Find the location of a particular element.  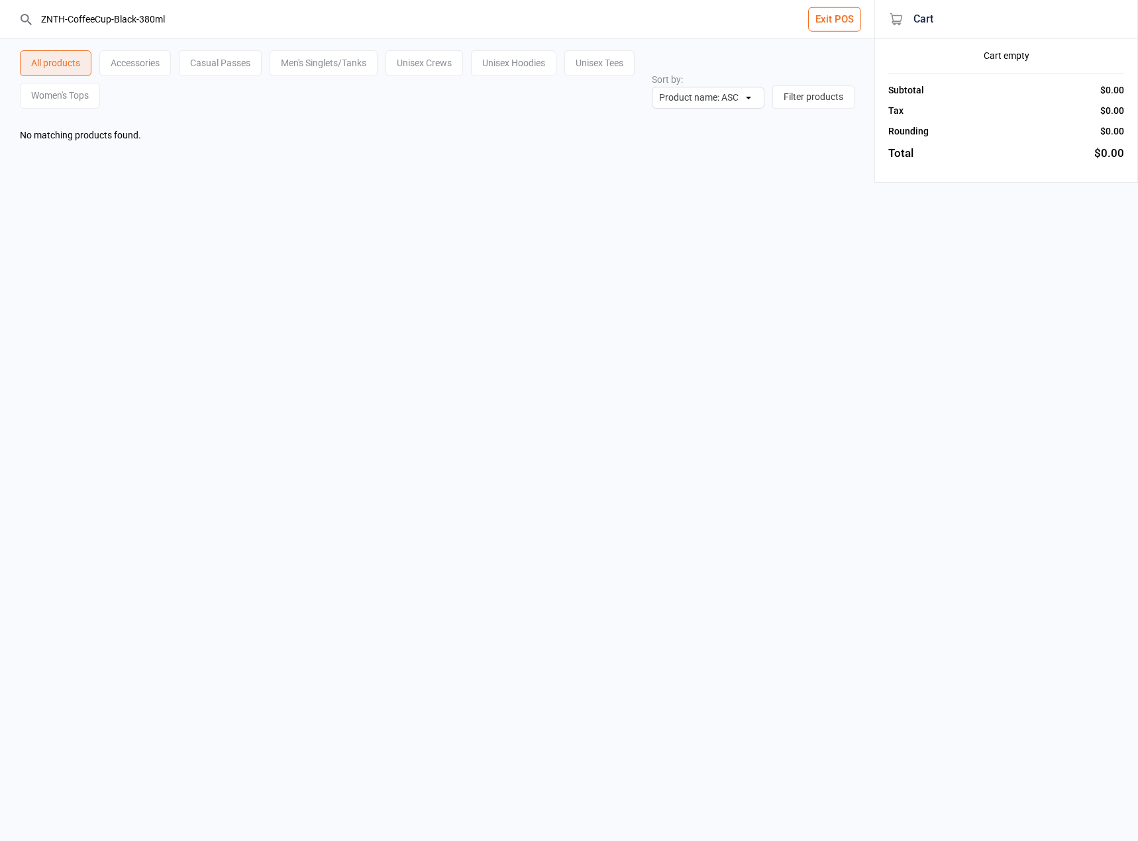

div: Unisex Hoodies is located at coordinates (513, 63).